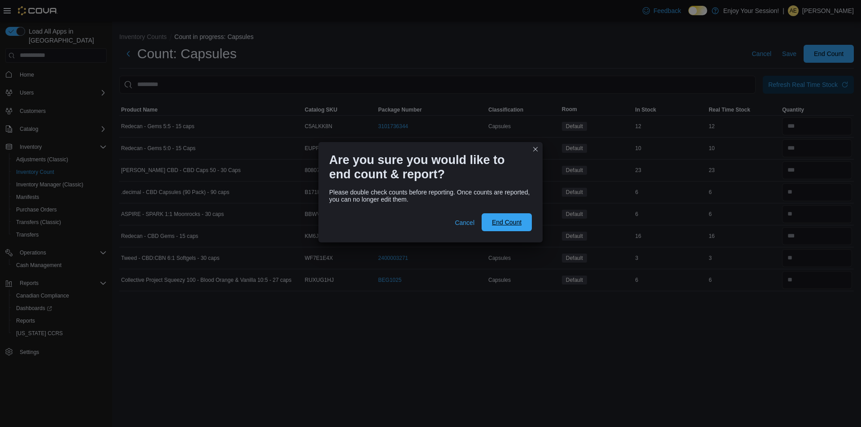 The height and width of the screenshot is (427, 861). What do you see at coordinates (464, 223) in the screenshot?
I see `button: Cancel` at bounding box center [464, 223].